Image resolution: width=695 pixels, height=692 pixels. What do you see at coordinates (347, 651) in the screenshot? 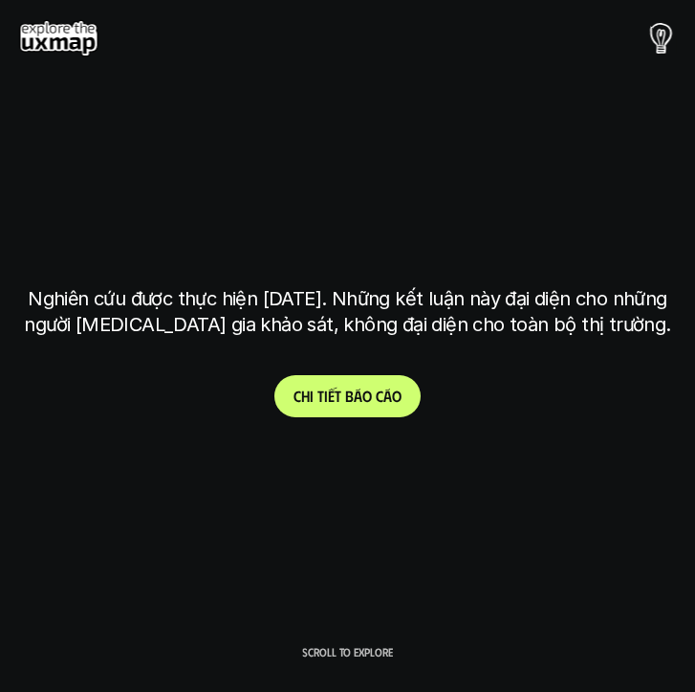
I see `p: Scroll to explore` at bounding box center [347, 651].